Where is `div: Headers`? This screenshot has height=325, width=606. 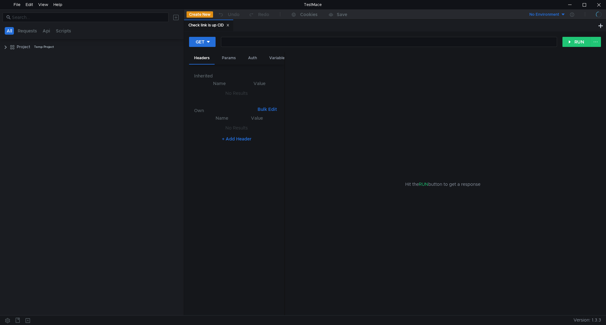 div: Headers is located at coordinates (202, 58).